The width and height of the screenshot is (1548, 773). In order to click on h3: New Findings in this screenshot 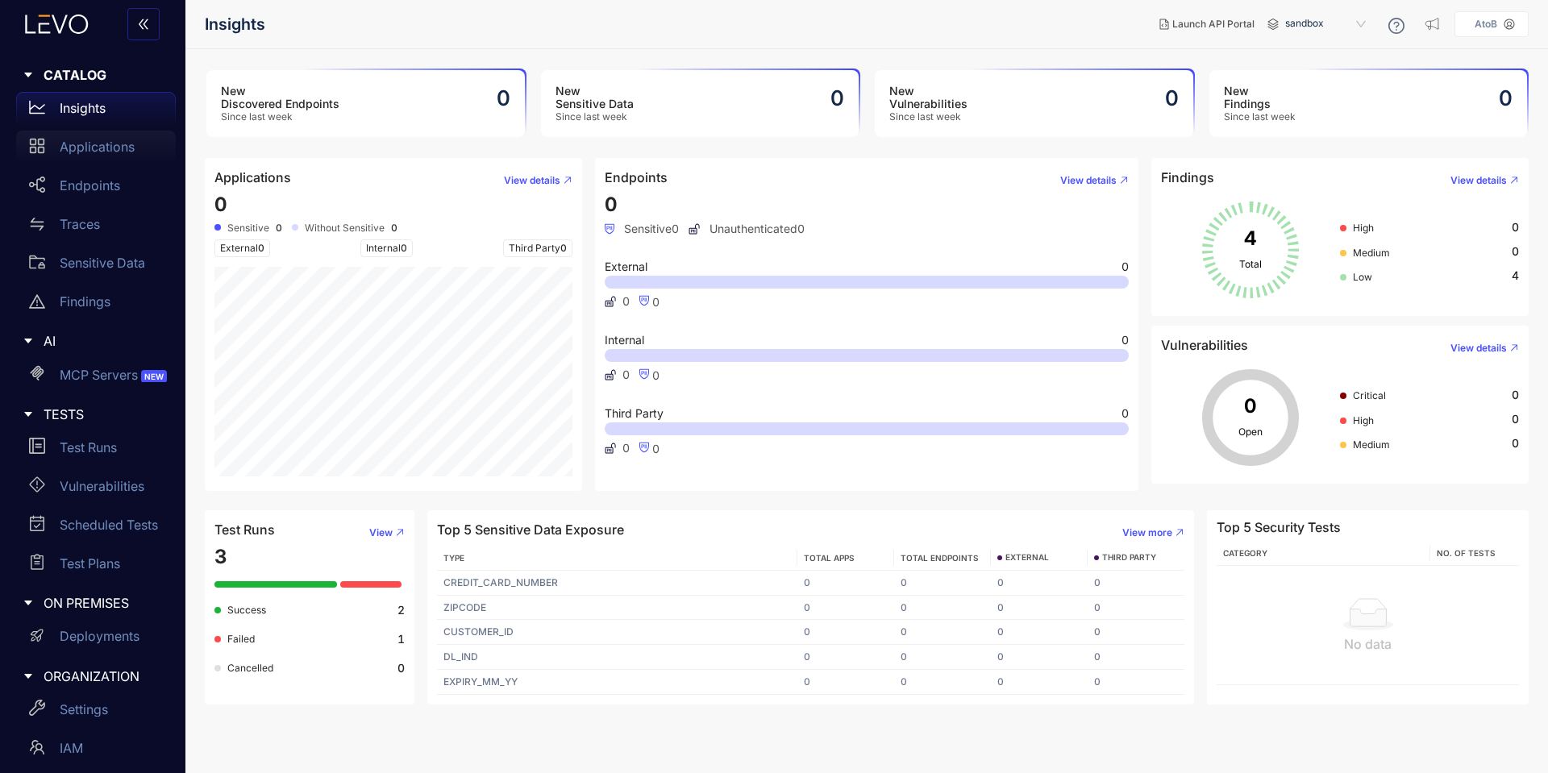, I will do `click(1259, 98)`.